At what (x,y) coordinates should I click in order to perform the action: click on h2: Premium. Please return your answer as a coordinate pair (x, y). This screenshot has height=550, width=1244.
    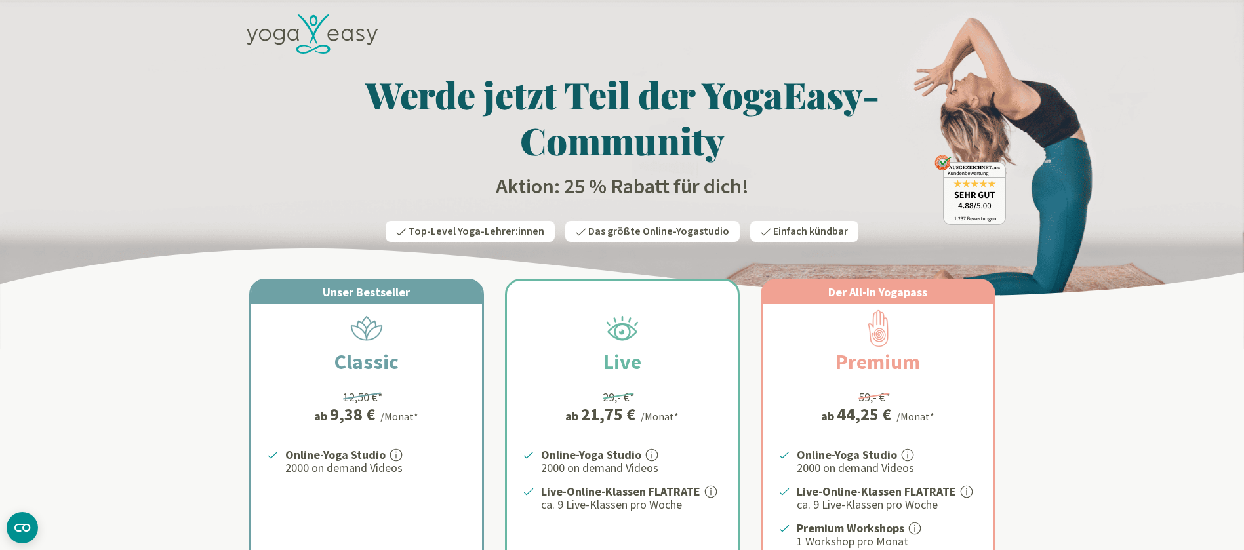
    Looking at the image, I should click on (877, 362).